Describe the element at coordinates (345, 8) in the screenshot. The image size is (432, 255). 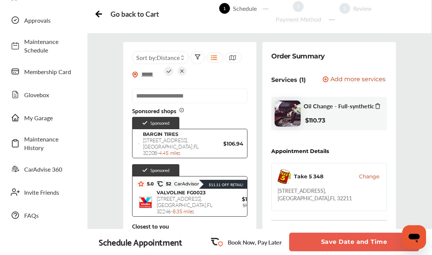
I see `span: 3` at that location.